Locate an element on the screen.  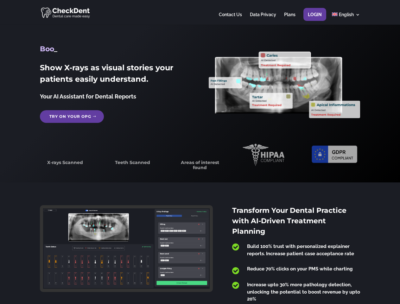
span: Boo is located at coordinates (47, 49).